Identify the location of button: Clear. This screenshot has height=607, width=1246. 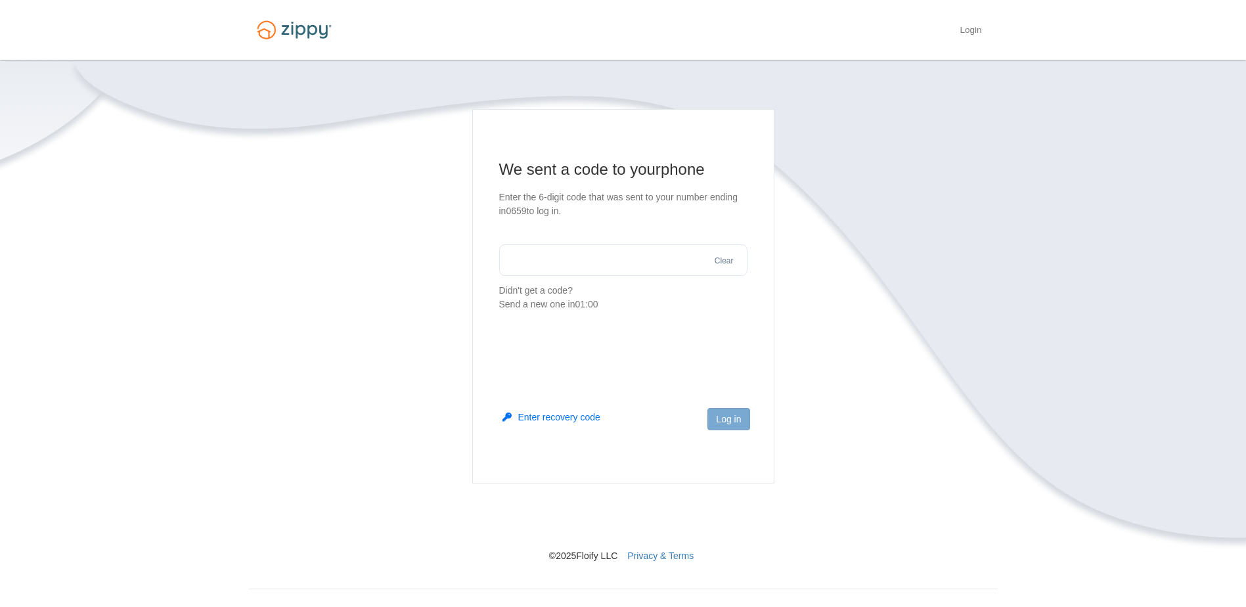
(724, 261).